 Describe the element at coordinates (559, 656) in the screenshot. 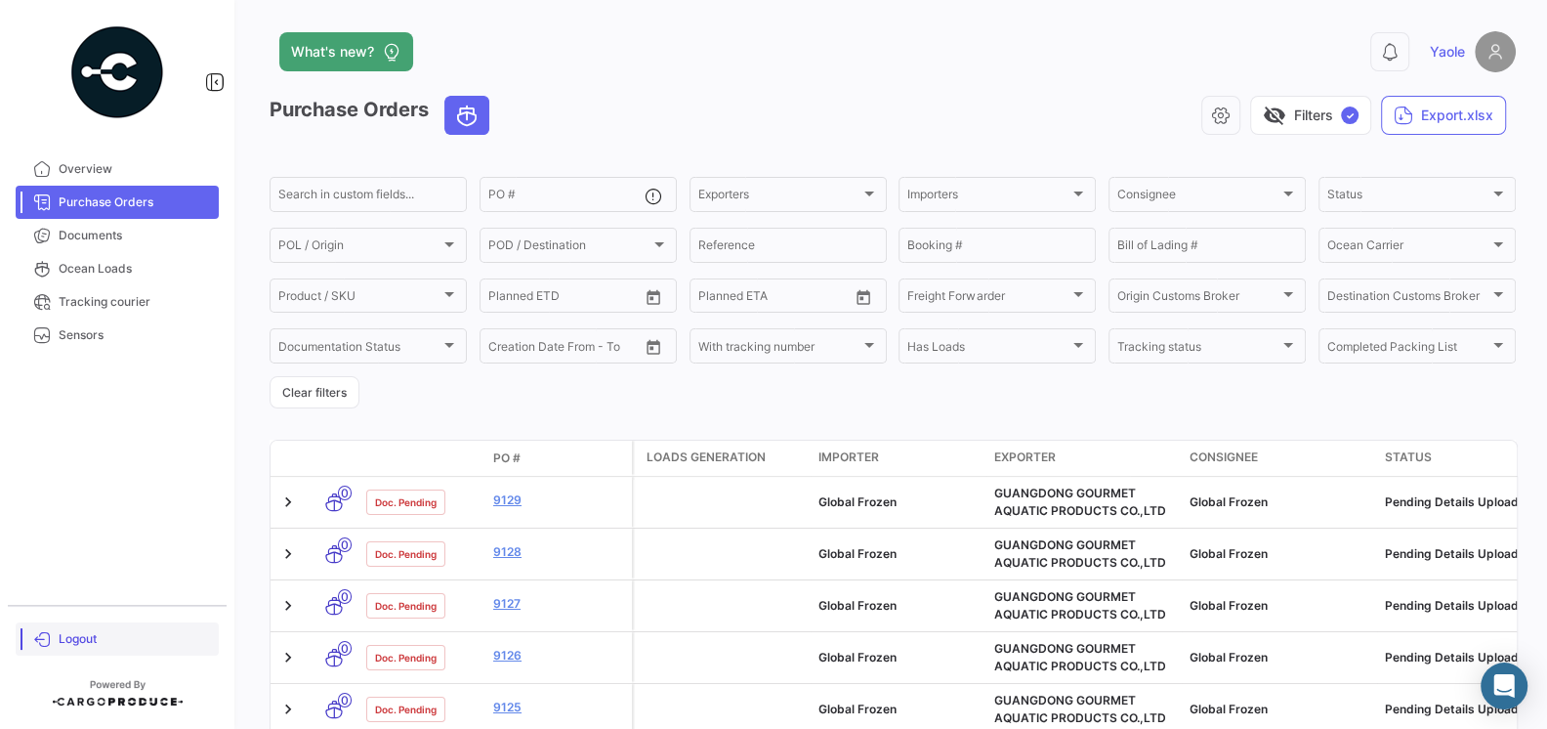

I see `a: 9126` at that location.